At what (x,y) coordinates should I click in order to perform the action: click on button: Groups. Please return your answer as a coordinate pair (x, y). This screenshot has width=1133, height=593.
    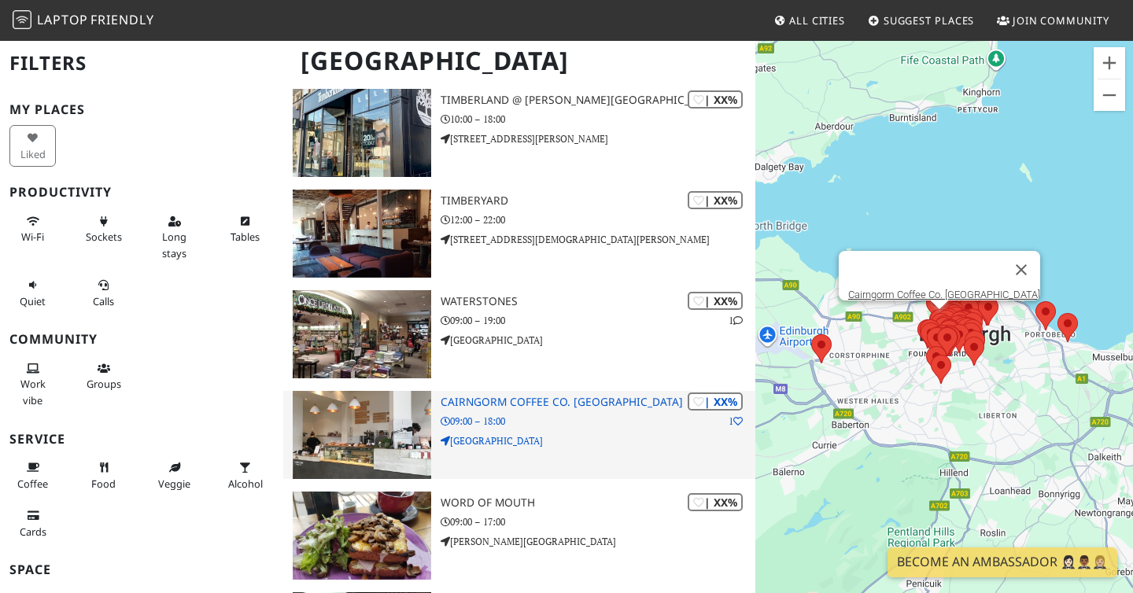
    Looking at the image, I should click on (103, 376).